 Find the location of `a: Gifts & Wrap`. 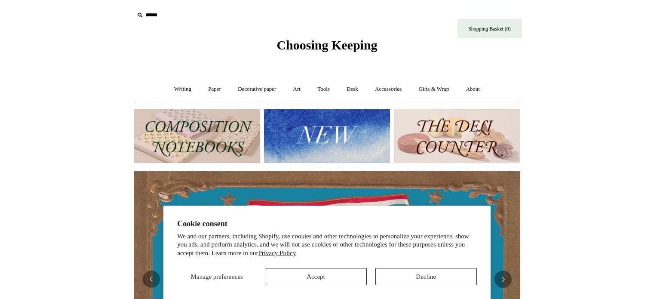

a: Gifts & Wrap is located at coordinates (433, 89).